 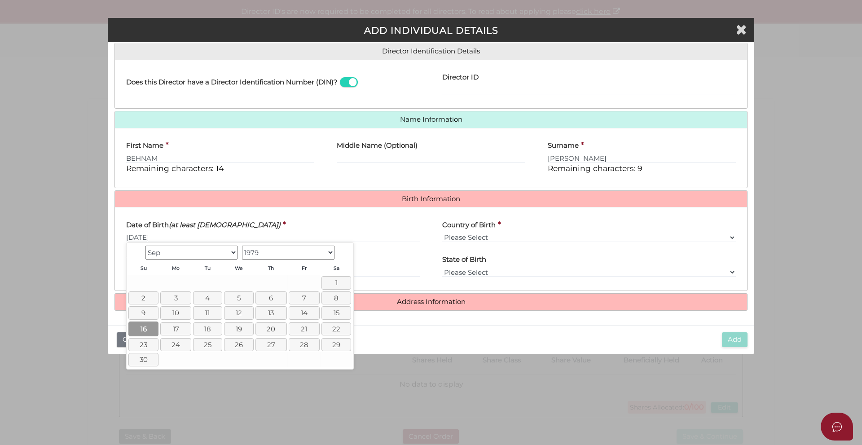 I want to click on a: 25, so click(x=207, y=344).